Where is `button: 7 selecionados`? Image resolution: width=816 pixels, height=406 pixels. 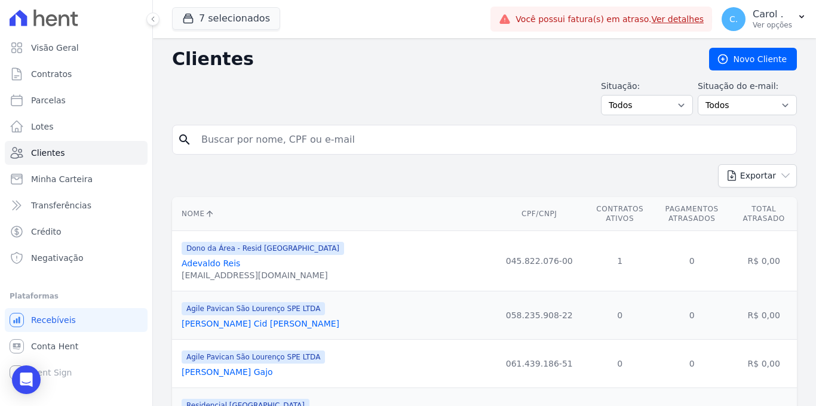 button: 7 selecionados is located at coordinates (226, 19).